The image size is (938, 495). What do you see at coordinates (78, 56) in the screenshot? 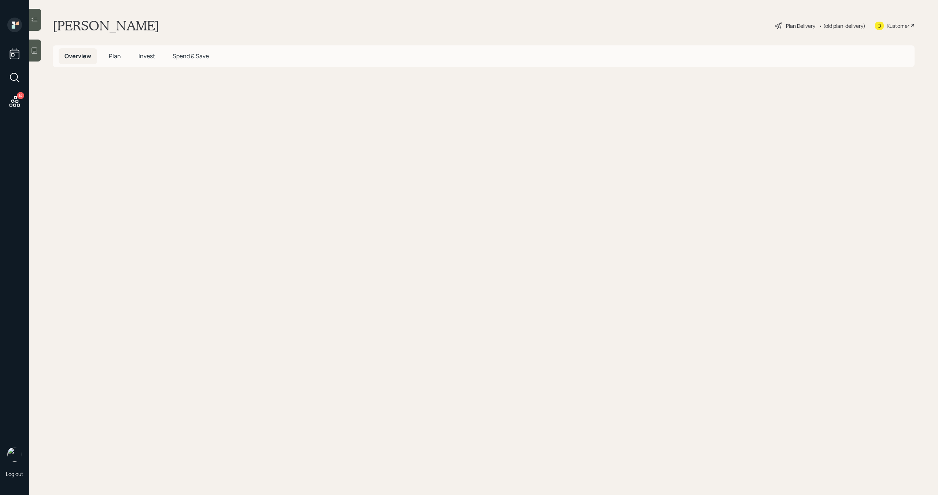
I see `span: Overview` at bounding box center [78, 56].